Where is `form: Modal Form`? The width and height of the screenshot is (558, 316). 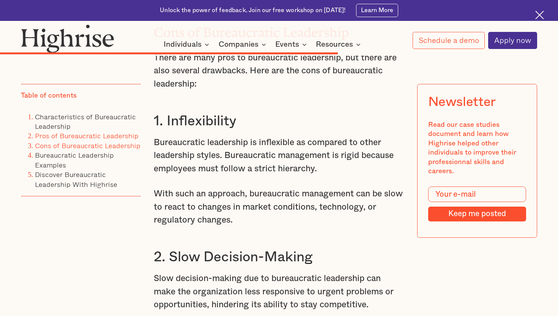 form: Modal Form is located at coordinates (477, 203).